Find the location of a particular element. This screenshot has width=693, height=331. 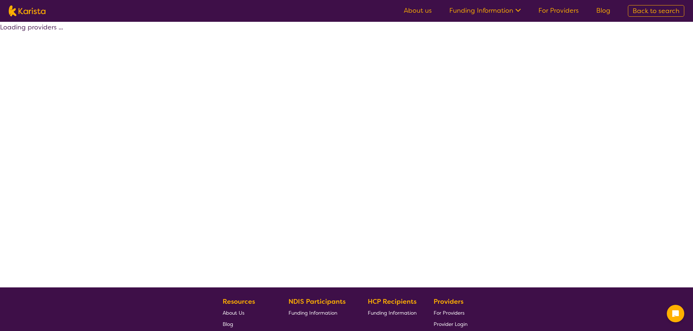

b: Providers is located at coordinates (449, 302).